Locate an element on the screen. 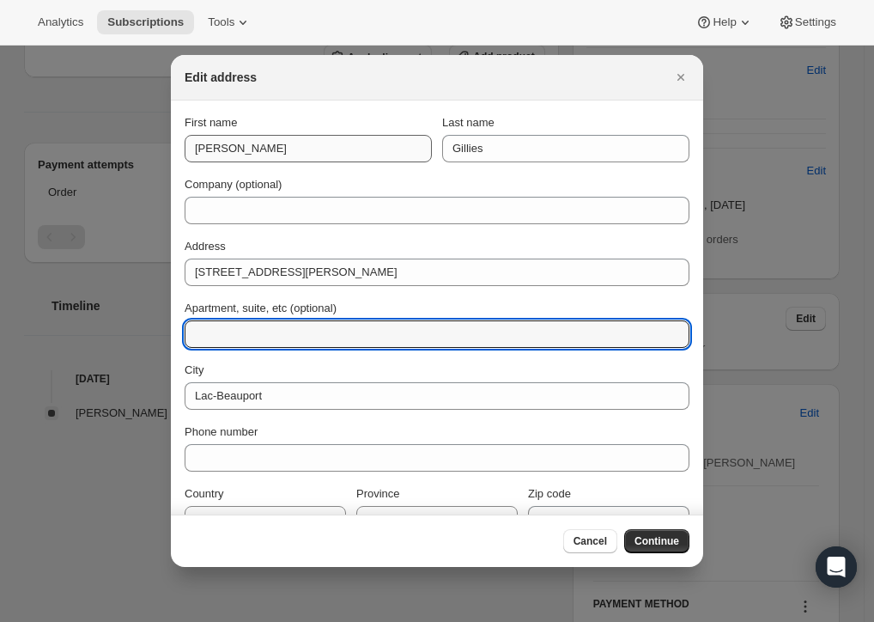  span: Zip code is located at coordinates (550, 493).